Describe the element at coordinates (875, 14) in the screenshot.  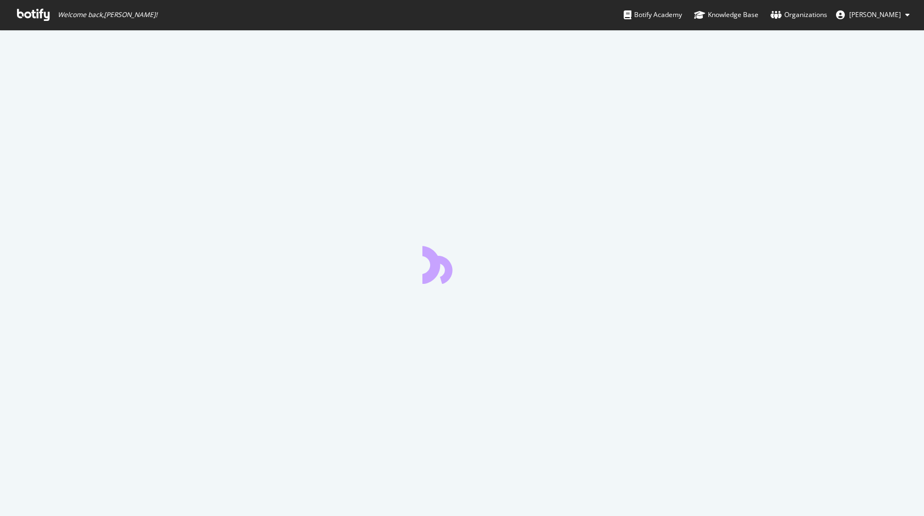
I see `span: Buğra Tam` at that location.